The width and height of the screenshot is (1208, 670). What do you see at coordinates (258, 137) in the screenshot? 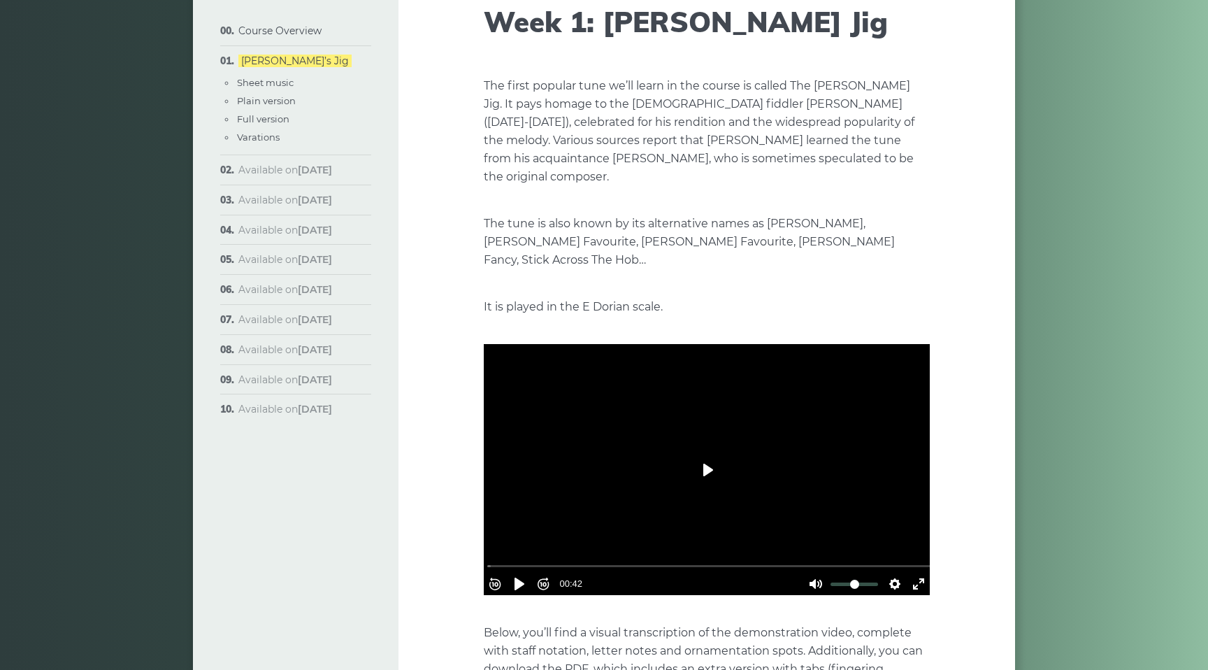
I see `a: Varations` at bounding box center [258, 137].